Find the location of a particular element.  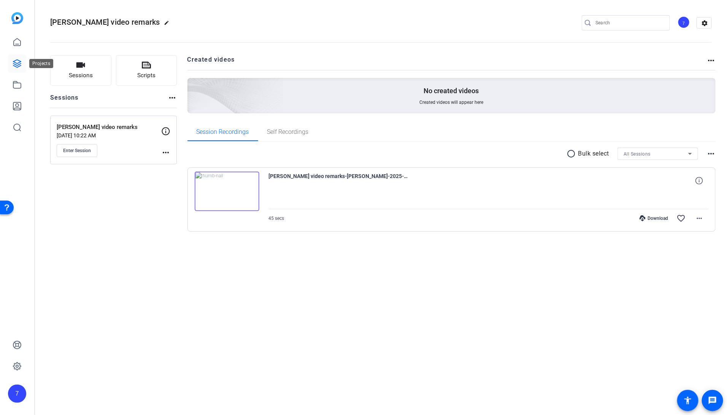

h2: Created videos is located at coordinates (447, 62).